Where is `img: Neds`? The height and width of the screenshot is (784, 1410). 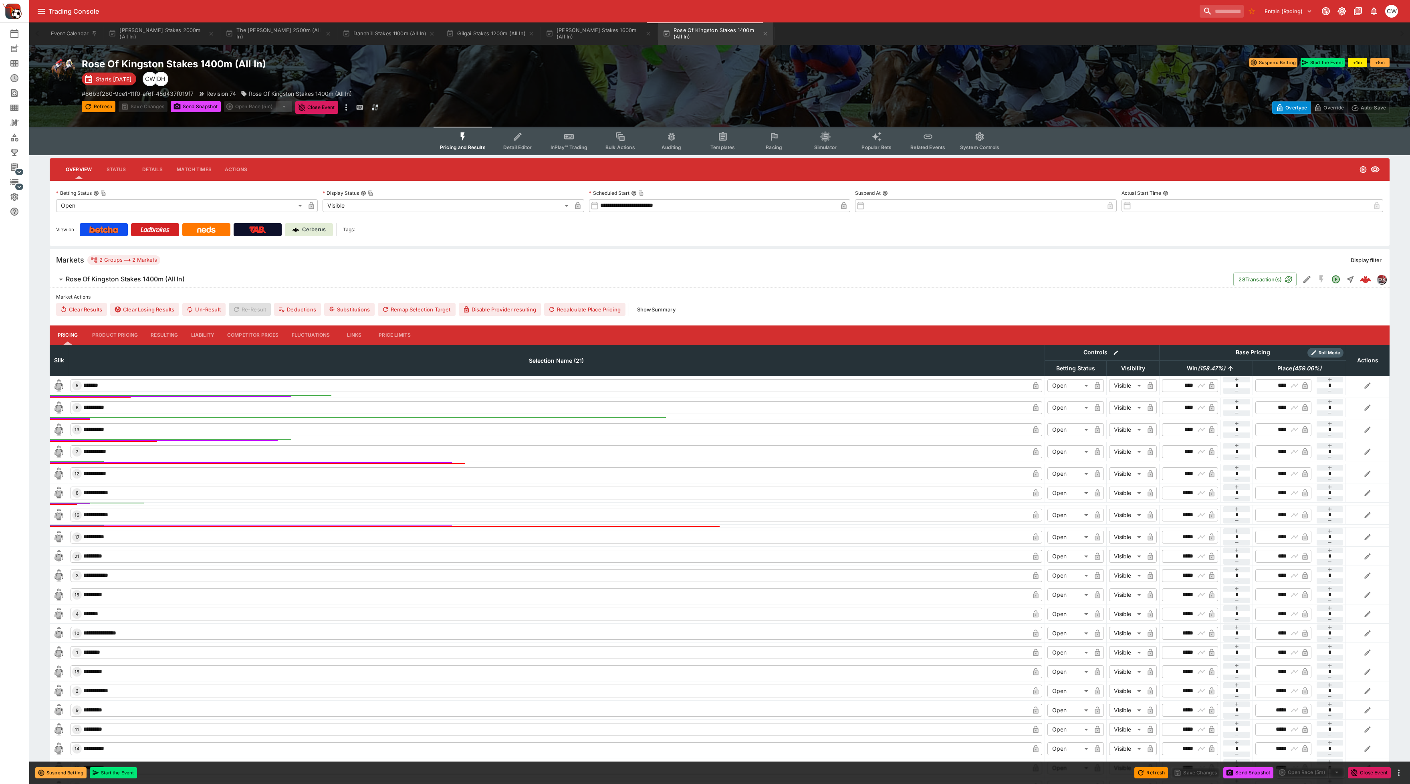 img: Neds is located at coordinates (206, 230).